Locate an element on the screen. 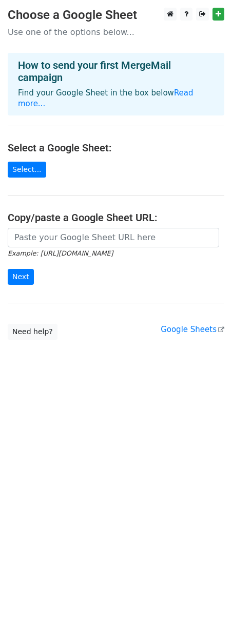 This screenshot has width=232, height=623. a: Need help? is located at coordinates (32, 331).